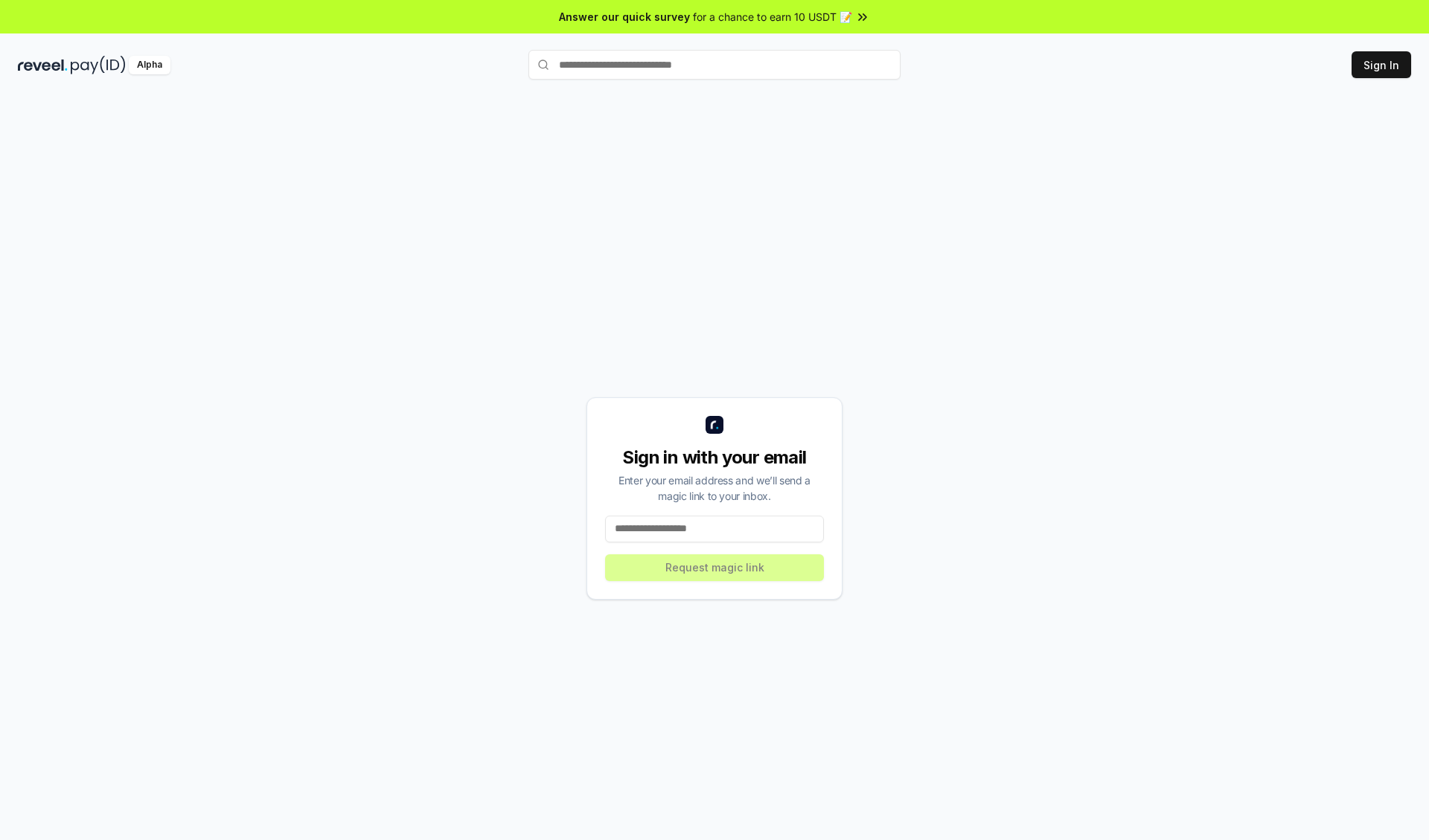 The height and width of the screenshot is (840, 1429). Describe the element at coordinates (624, 16) in the screenshot. I see `span: Answer our quick survey` at that location.